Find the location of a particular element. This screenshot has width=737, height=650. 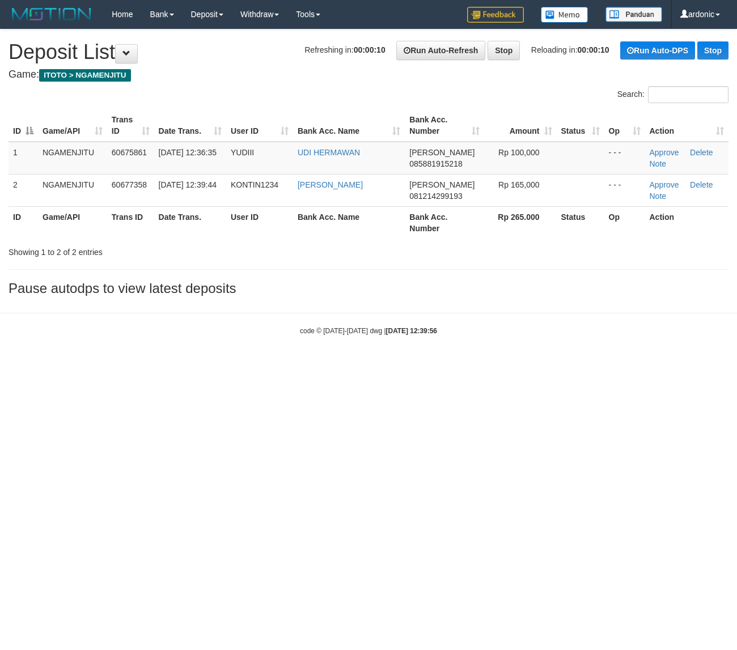

th: Status: activate to sort column ascending is located at coordinates (581, 125).